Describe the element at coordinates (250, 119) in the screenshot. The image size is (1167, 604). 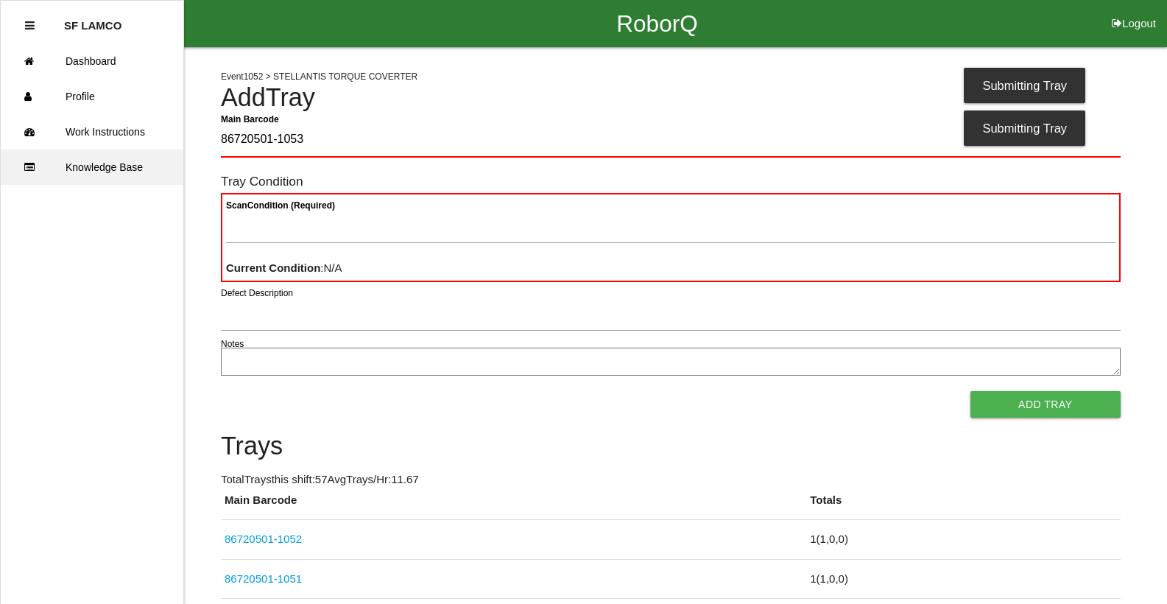
I see `b: Main Barcode` at that location.